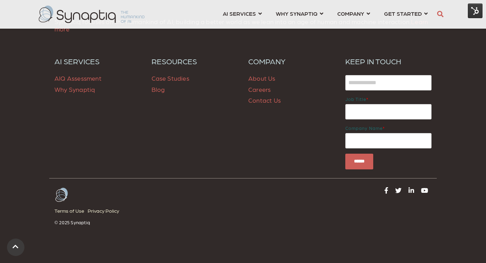 This screenshot has width=486, height=263. What do you see at coordinates (75, 89) in the screenshot?
I see `span: Why Synaptiq` at bounding box center [75, 89].